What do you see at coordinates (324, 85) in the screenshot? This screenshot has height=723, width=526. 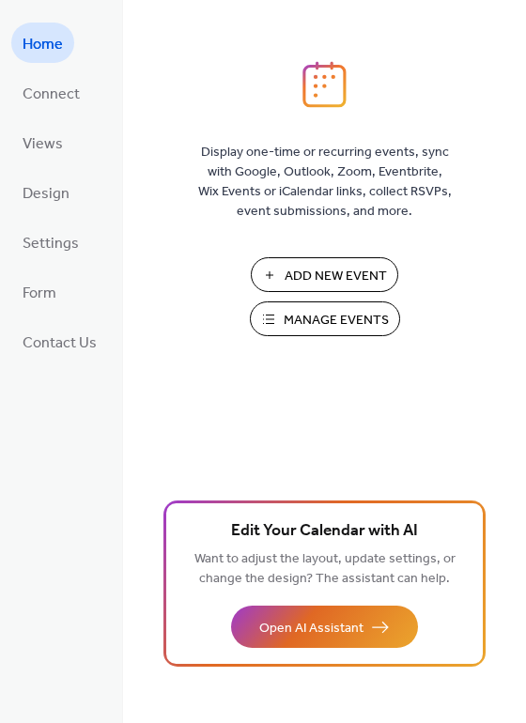 I see `img: logo_icon.svg` at bounding box center [324, 85].